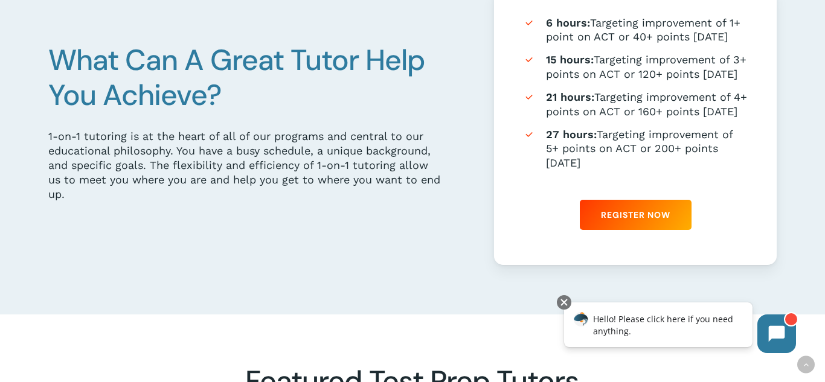  What do you see at coordinates (569, 59) in the screenshot?
I see `strong: 15 hours:` at bounding box center [569, 59].